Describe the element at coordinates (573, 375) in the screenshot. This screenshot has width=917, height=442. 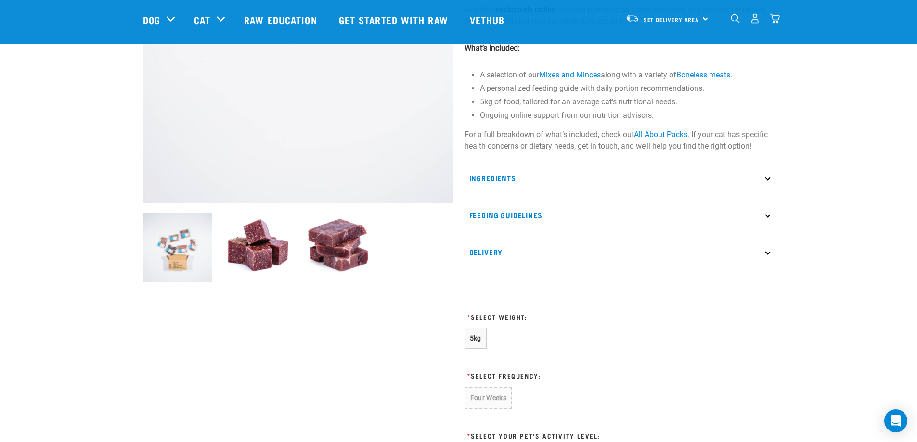
I see `h3: Select Frequency:` at that location.